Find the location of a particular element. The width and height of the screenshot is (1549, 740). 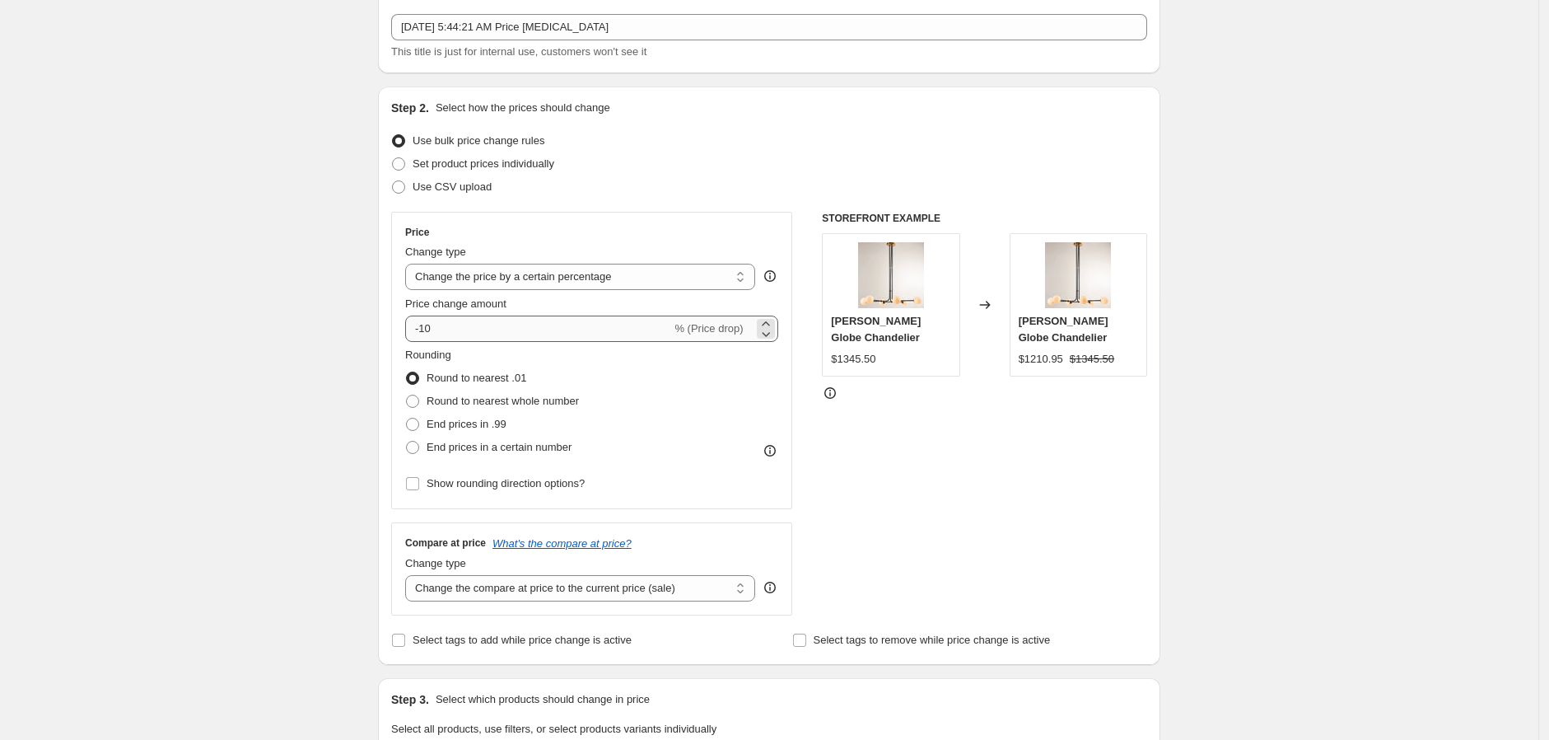

input: -15 is located at coordinates (538, 329).